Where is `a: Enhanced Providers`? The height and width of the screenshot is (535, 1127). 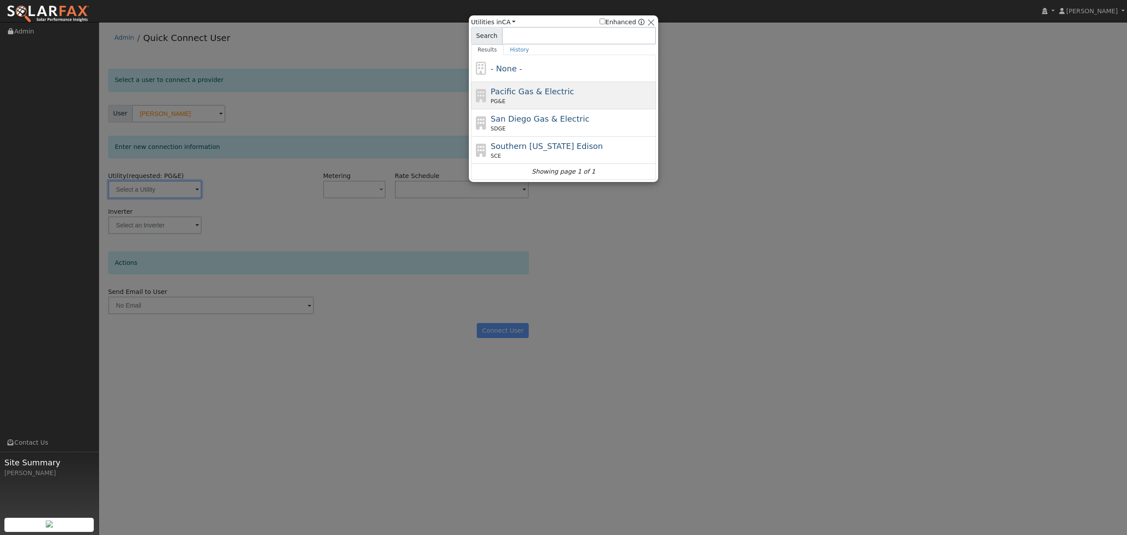
a: Enhanced Providers is located at coordinates (642, 22).